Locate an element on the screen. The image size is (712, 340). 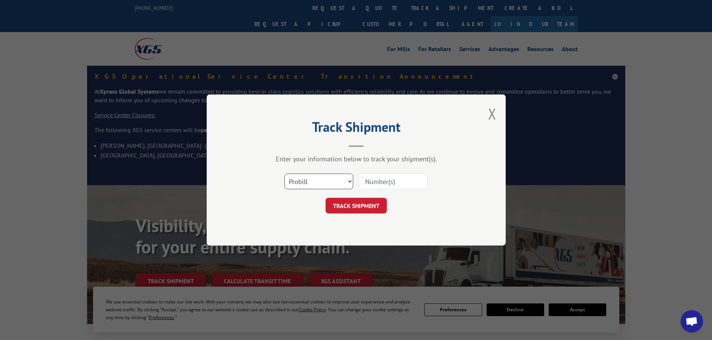
h2: Track Shipment is located at coordinates (356, 129).